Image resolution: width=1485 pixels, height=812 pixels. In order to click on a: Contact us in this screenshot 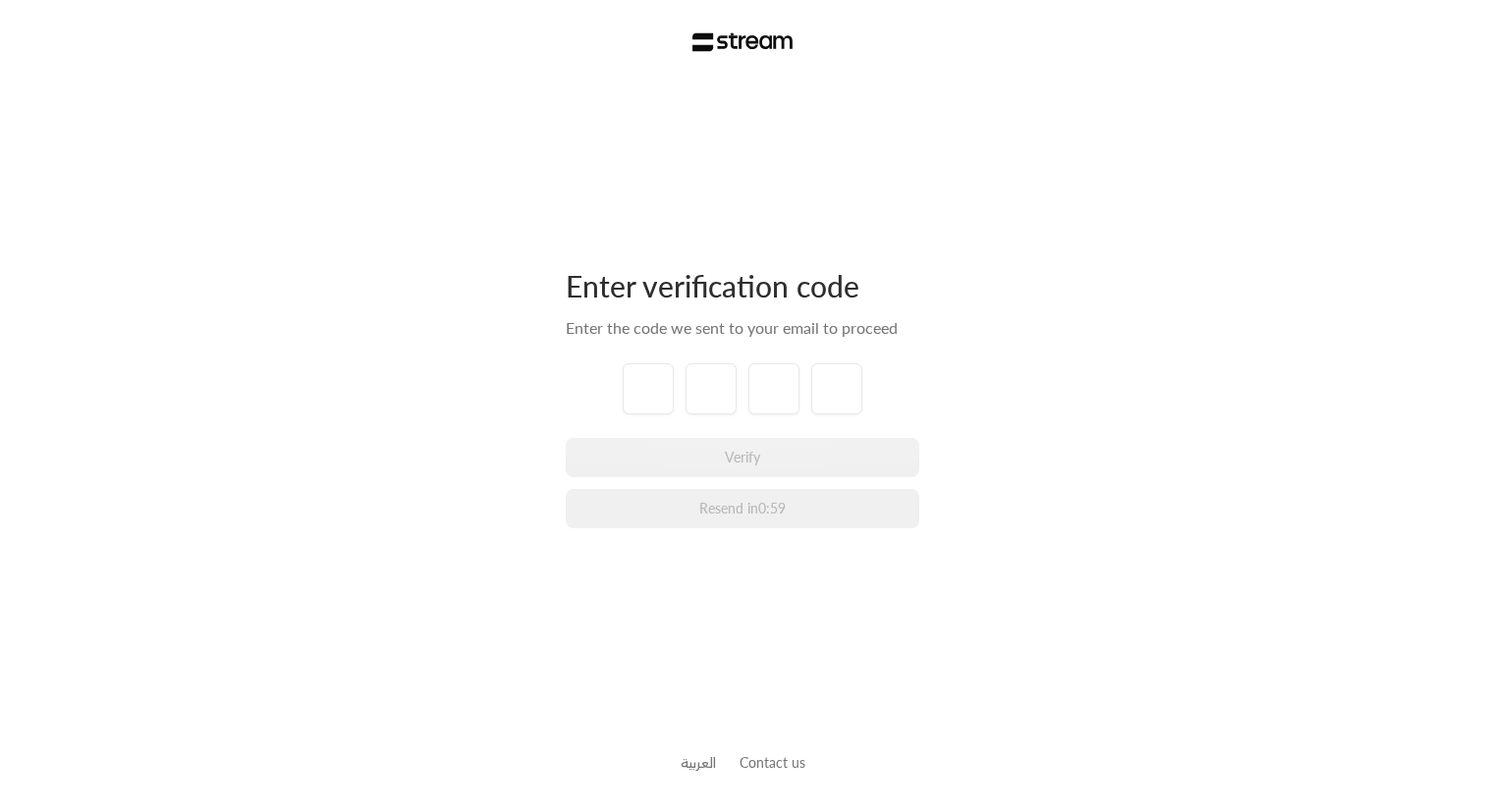, I will do `click(772, 762)`.